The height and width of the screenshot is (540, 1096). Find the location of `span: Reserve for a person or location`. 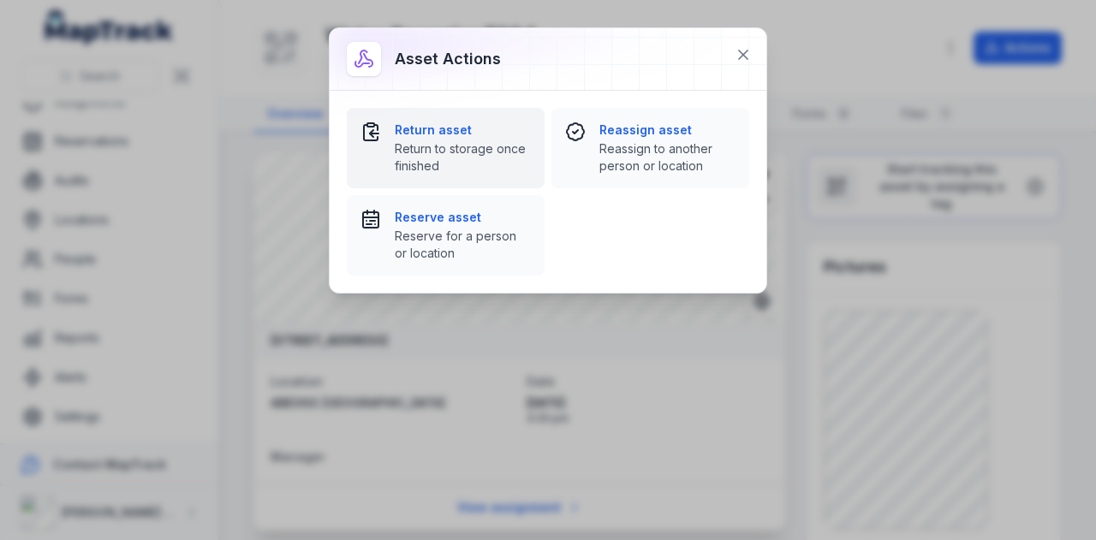

span: Reserve for a person or location is located at coordinates (462, 245).